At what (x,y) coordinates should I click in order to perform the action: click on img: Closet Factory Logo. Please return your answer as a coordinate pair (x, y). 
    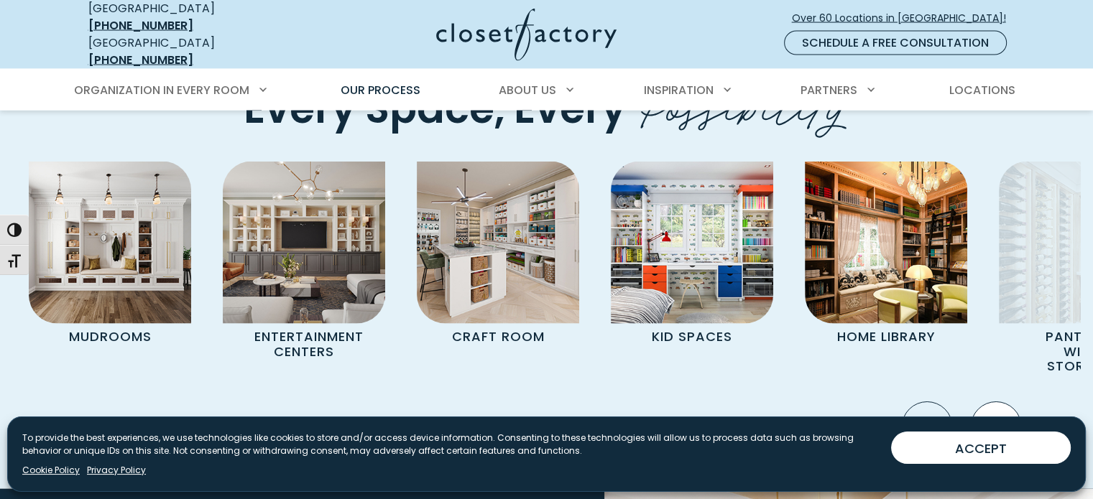
    Looking at the image, I should click on (526, 34).